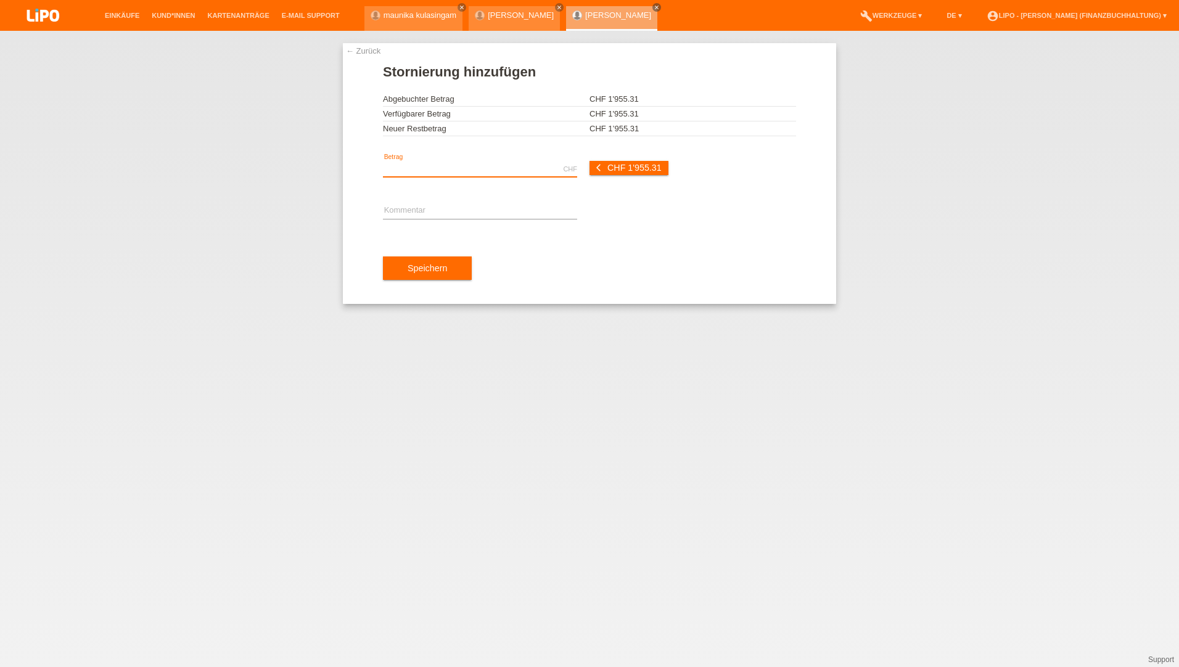 The width and height of the screenshot is (1179, 667). Describe the element at coordinates (486, 114) in the screenshot. I see `td: Verfügbarer Betrag` at that location.